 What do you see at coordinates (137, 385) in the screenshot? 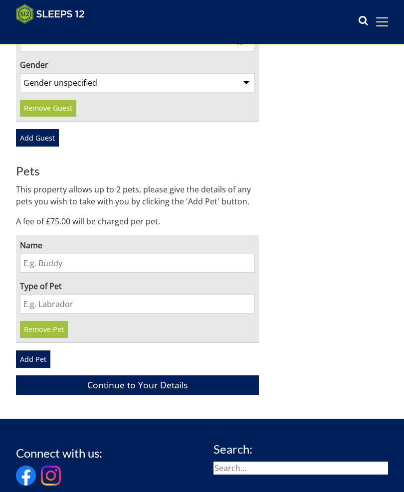
I see `a: Continue to Your Details` at bounding box center [137, 385].